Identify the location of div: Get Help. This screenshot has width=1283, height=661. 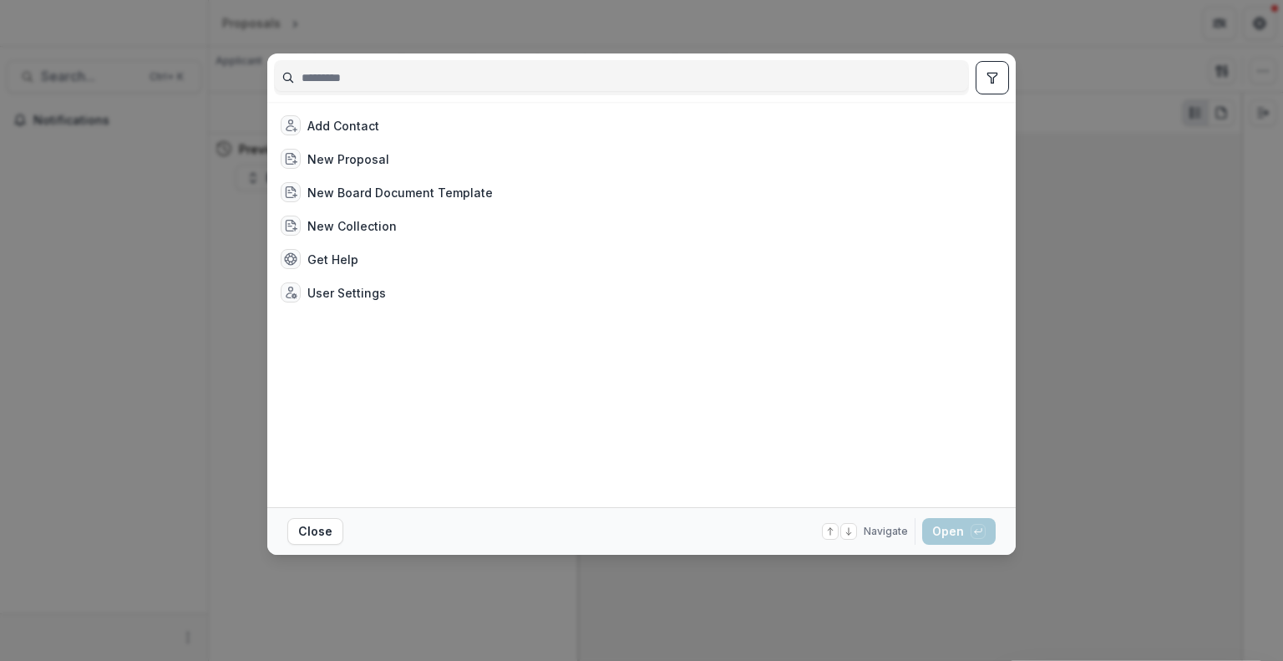
(333, 259).